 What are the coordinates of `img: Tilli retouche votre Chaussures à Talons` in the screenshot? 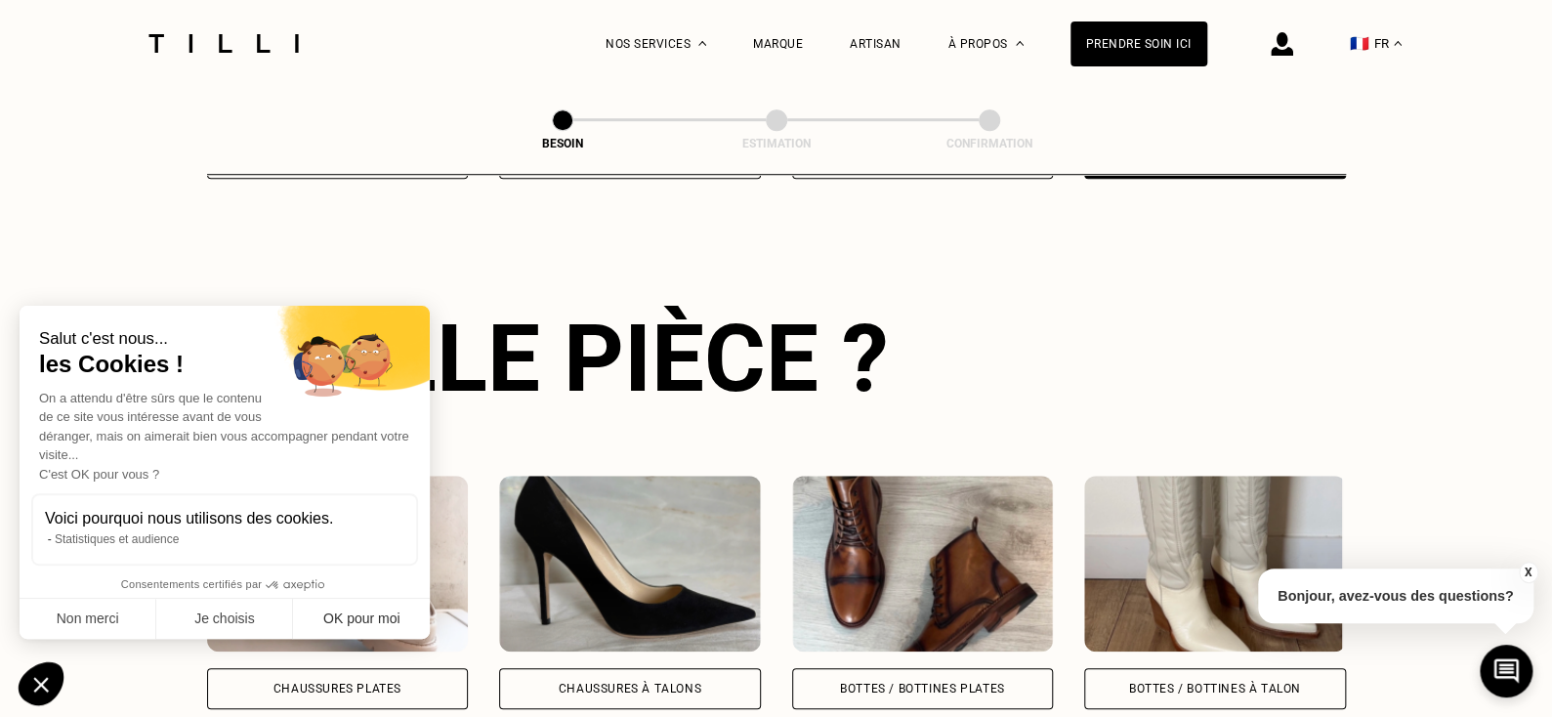 It's located at (630, 564).